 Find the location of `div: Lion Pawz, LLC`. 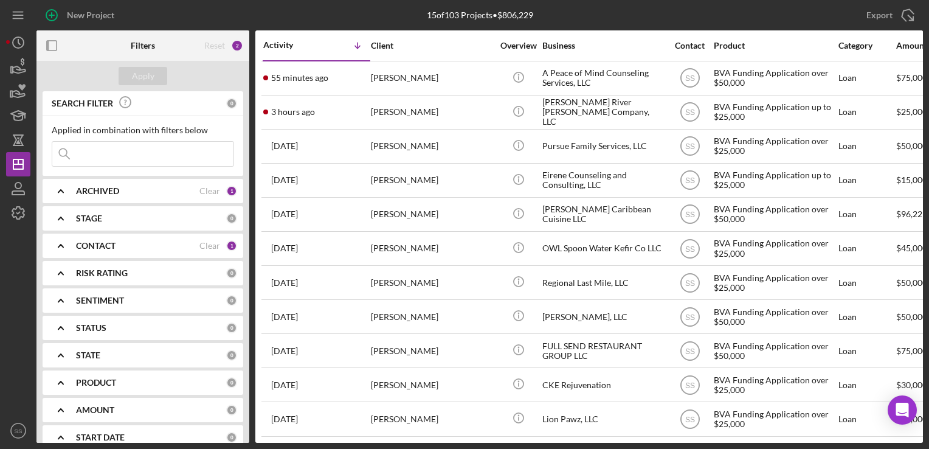

div: Lion Pawz, LLC is located at coordinates (603, 418).